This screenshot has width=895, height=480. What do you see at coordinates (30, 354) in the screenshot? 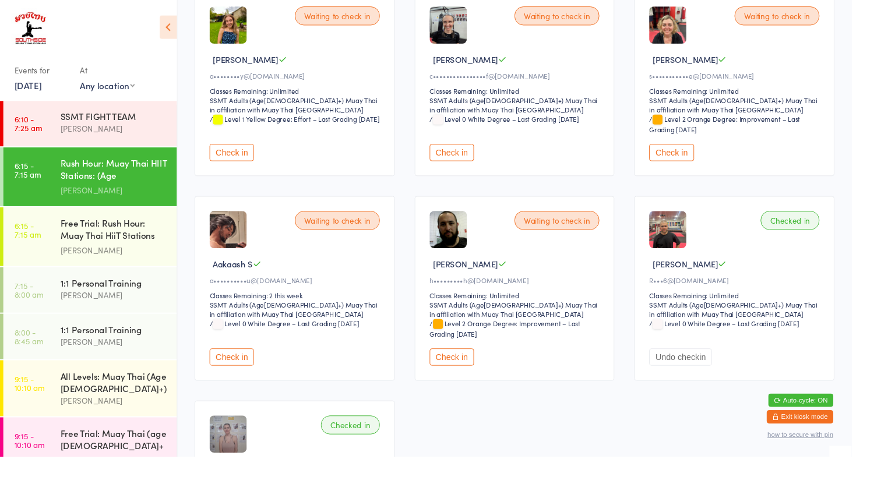
I see `time: 8:00 - 8:45 am` at bounding box center [30, 354].